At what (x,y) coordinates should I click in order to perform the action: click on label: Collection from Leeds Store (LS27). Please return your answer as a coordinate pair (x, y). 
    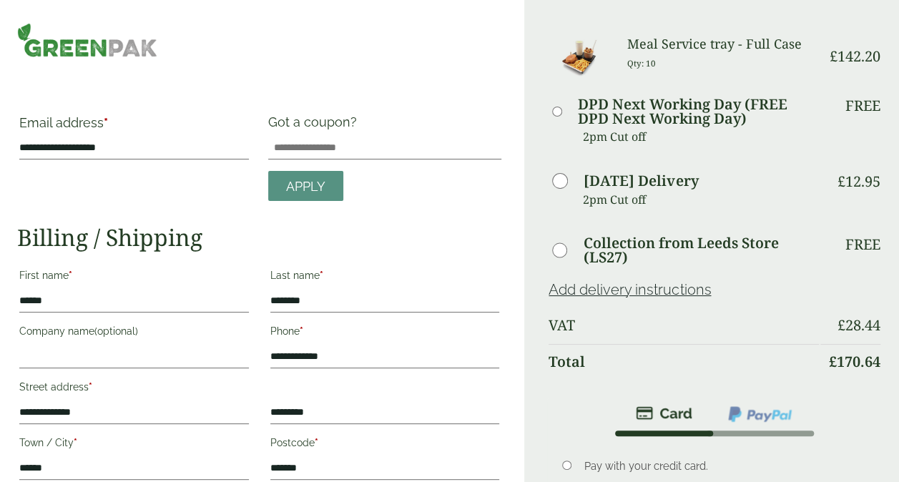
    Looking at the image, I should click on (701, 250).